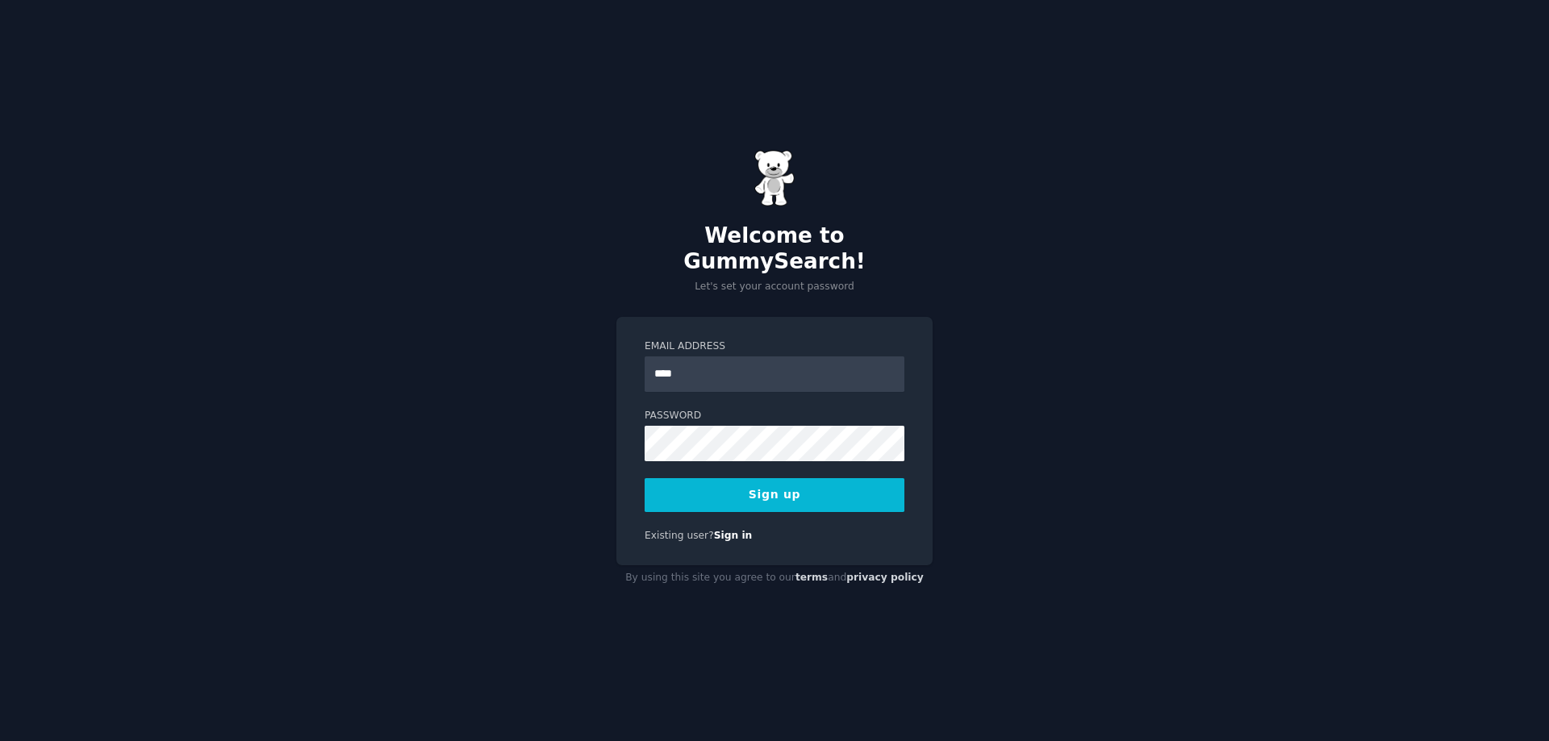 The height and width of the screenshot is (741, 1549). What do you see at coordinates (774, 248) in the screenshot?
I see `h2: Welcome to GummySearch!` at bounding box center [774, 248].